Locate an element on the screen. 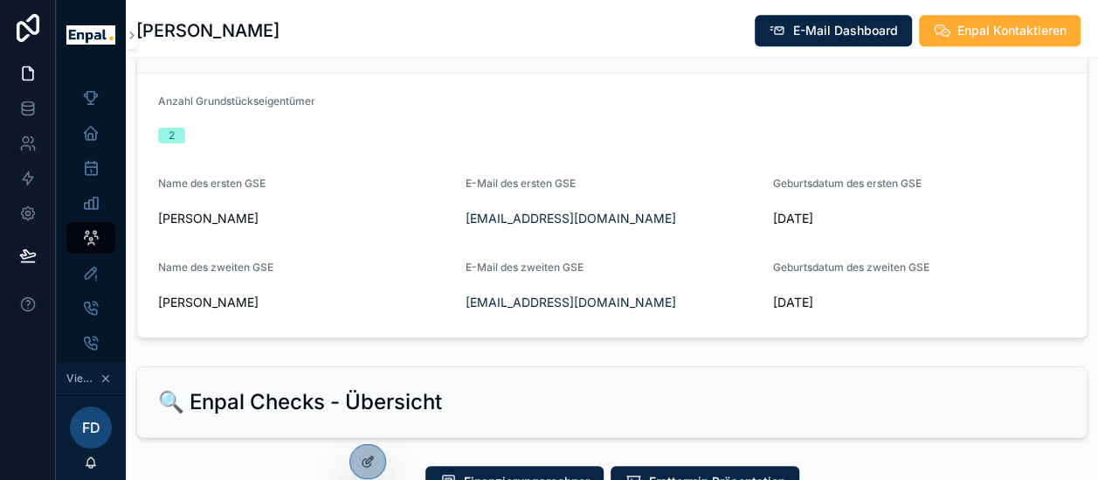 Image resolution: width=1098 pixels, height=480 pixels. span: Enpal Kontaktieren is located at coordinates (1012, 31).